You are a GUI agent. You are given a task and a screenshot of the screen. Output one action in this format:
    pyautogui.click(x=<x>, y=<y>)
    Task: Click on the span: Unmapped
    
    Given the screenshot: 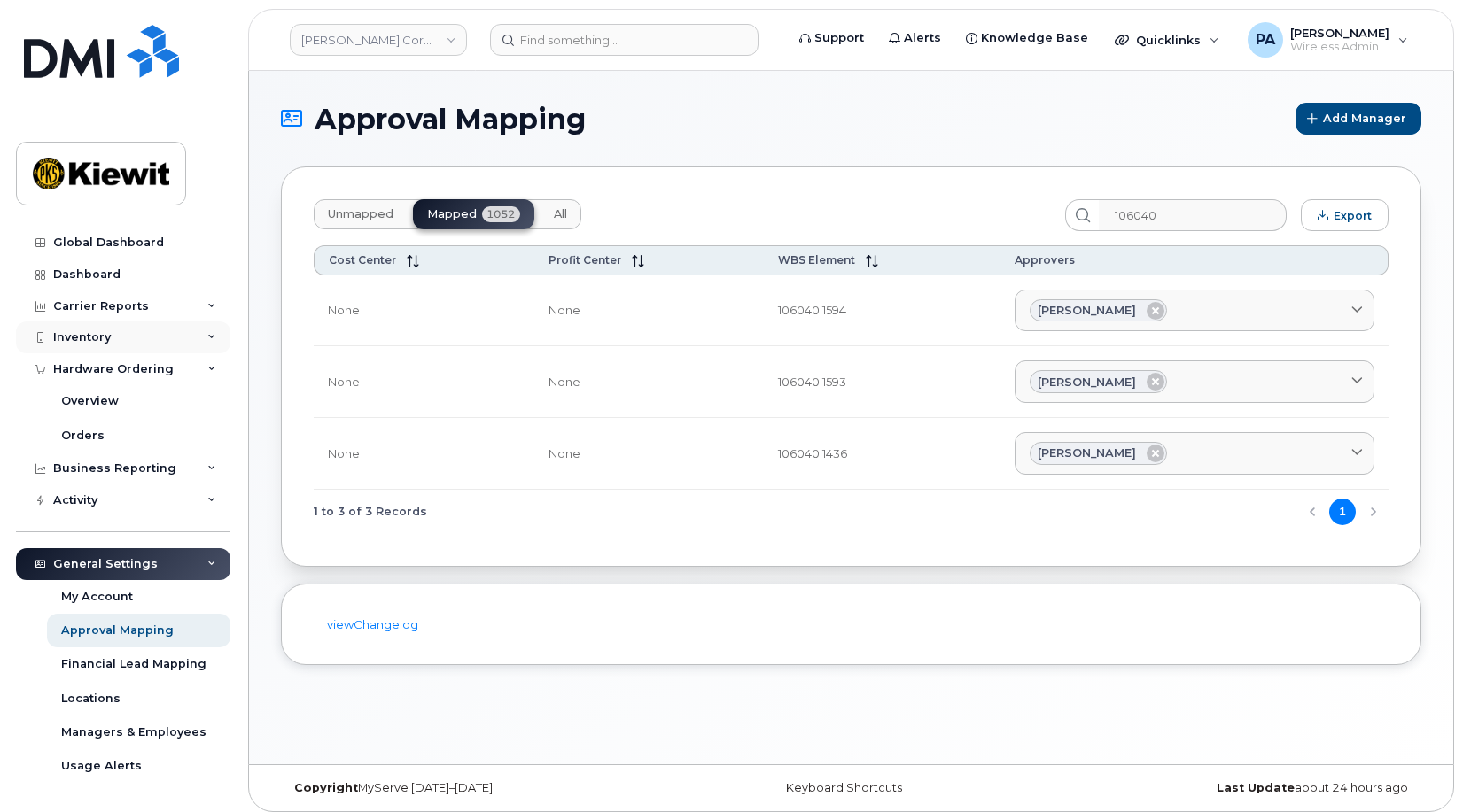 What is the action you would take?
    pyautogui.click(x=361, y=215)
    